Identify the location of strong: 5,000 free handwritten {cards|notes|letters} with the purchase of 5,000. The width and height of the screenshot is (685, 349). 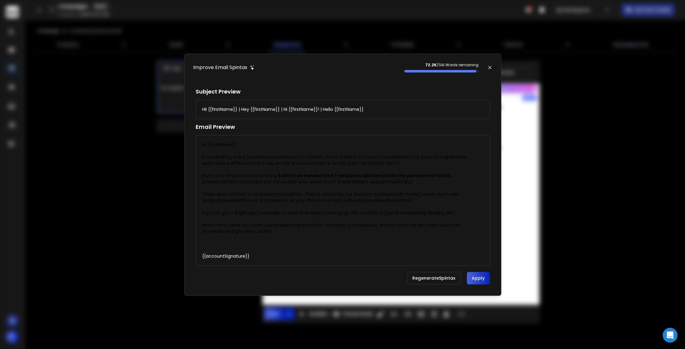
(364, 175).